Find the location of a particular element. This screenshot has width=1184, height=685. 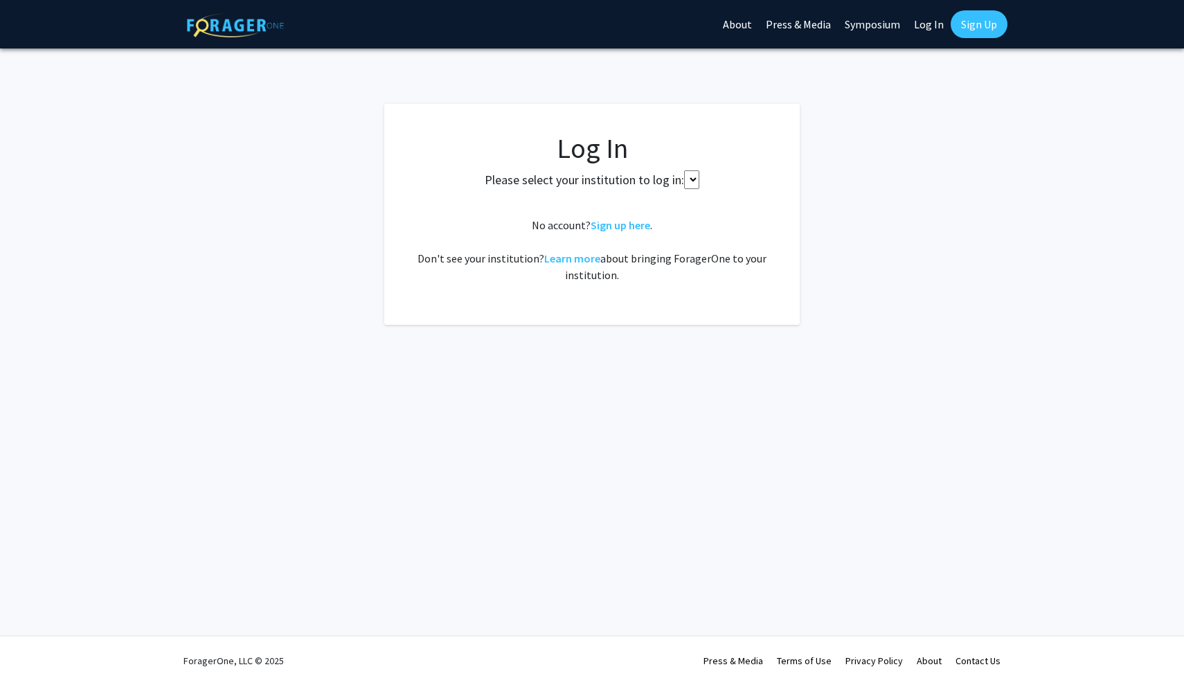

a: Sign Up is located at coordinates (979, 24).